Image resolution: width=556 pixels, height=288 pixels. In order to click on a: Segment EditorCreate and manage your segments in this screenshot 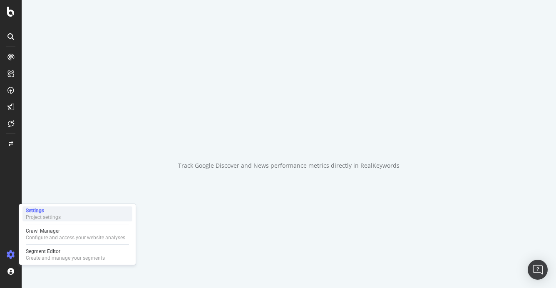, I will do `click(77, 255)`.